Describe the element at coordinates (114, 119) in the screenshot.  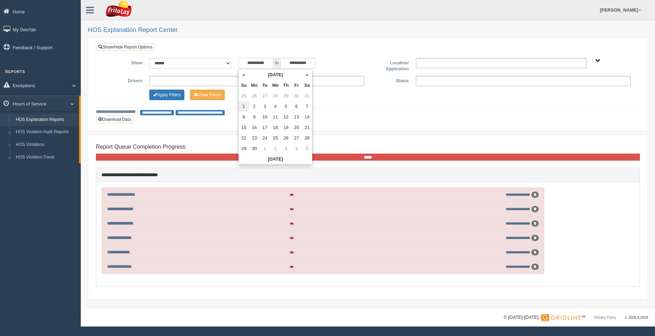
I see `button: Download Data` at that location.